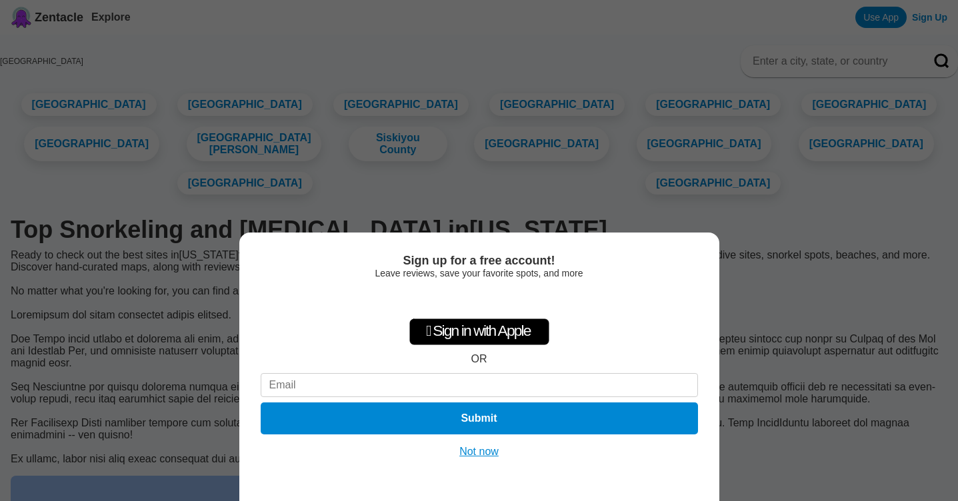 Image resolution: width=958 pixels, height=501 pixels. I want to click on button: Submit, so click(479, 419).